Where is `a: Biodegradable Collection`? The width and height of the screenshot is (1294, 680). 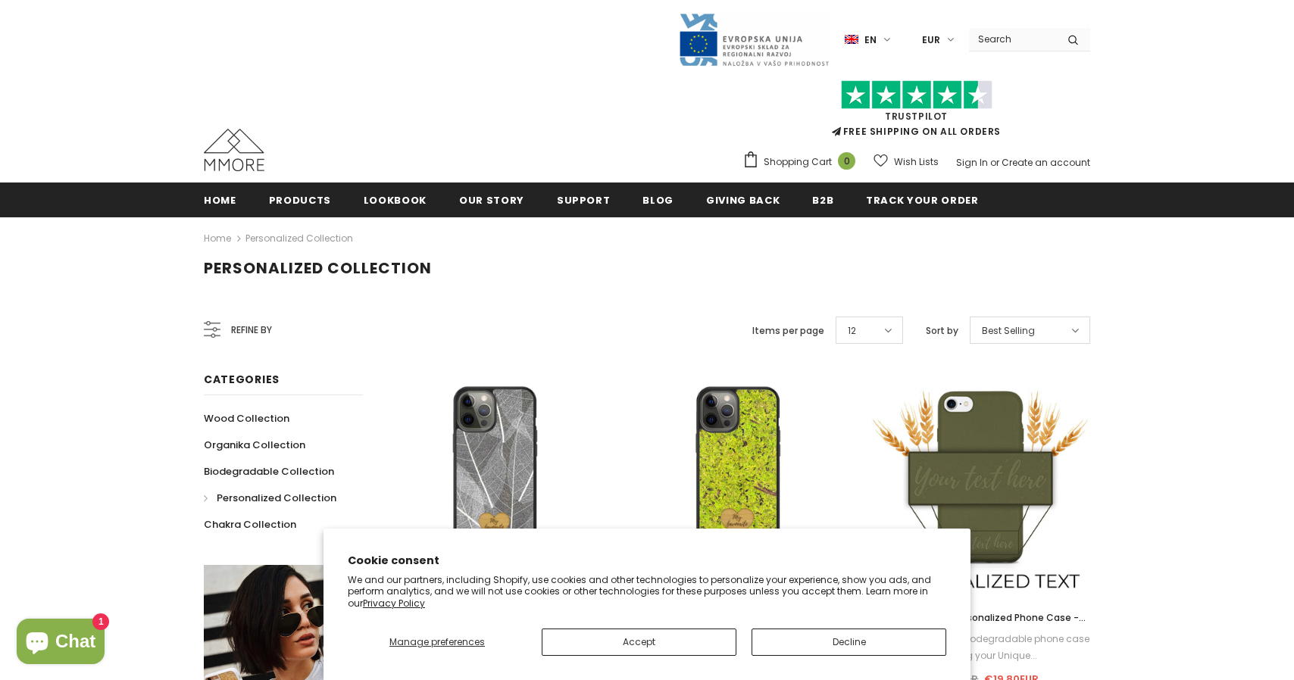 a: Biodegradable Collection is located at coordinates (269, 471).